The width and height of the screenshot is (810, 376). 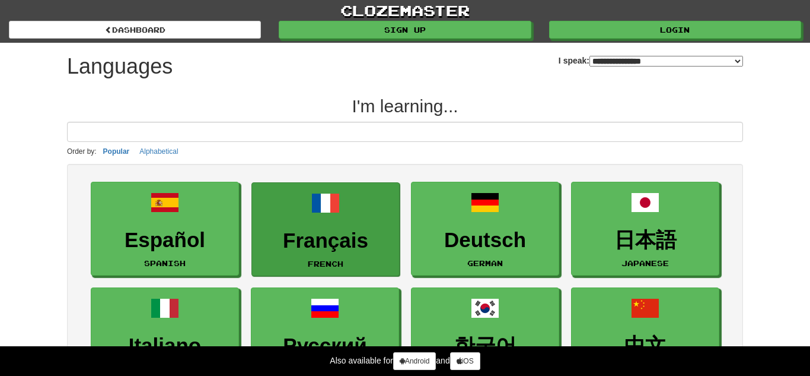 I want to click on h3: 日本語, so click(x=645, y=240).